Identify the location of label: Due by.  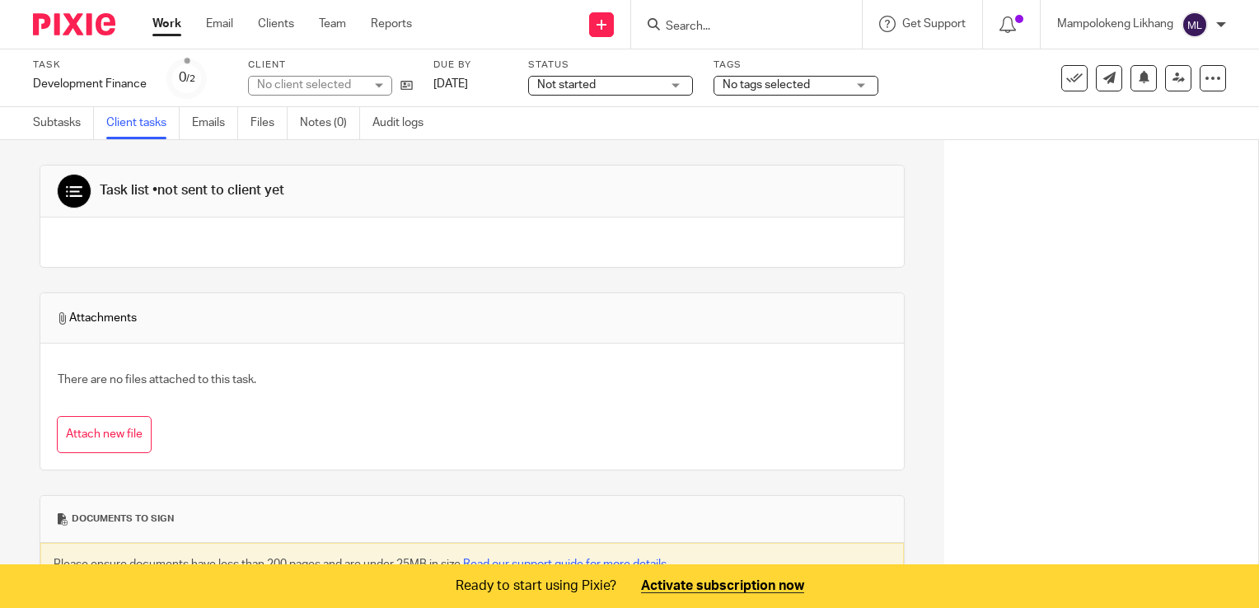
(470, 65).